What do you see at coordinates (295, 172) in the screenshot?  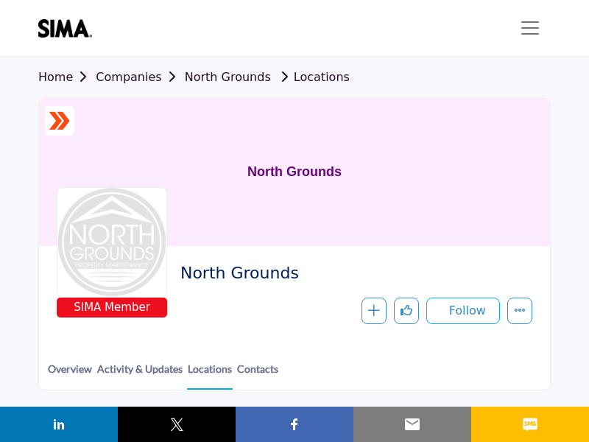 I see `h1: North Grounds` at bounding box center [295, 172].